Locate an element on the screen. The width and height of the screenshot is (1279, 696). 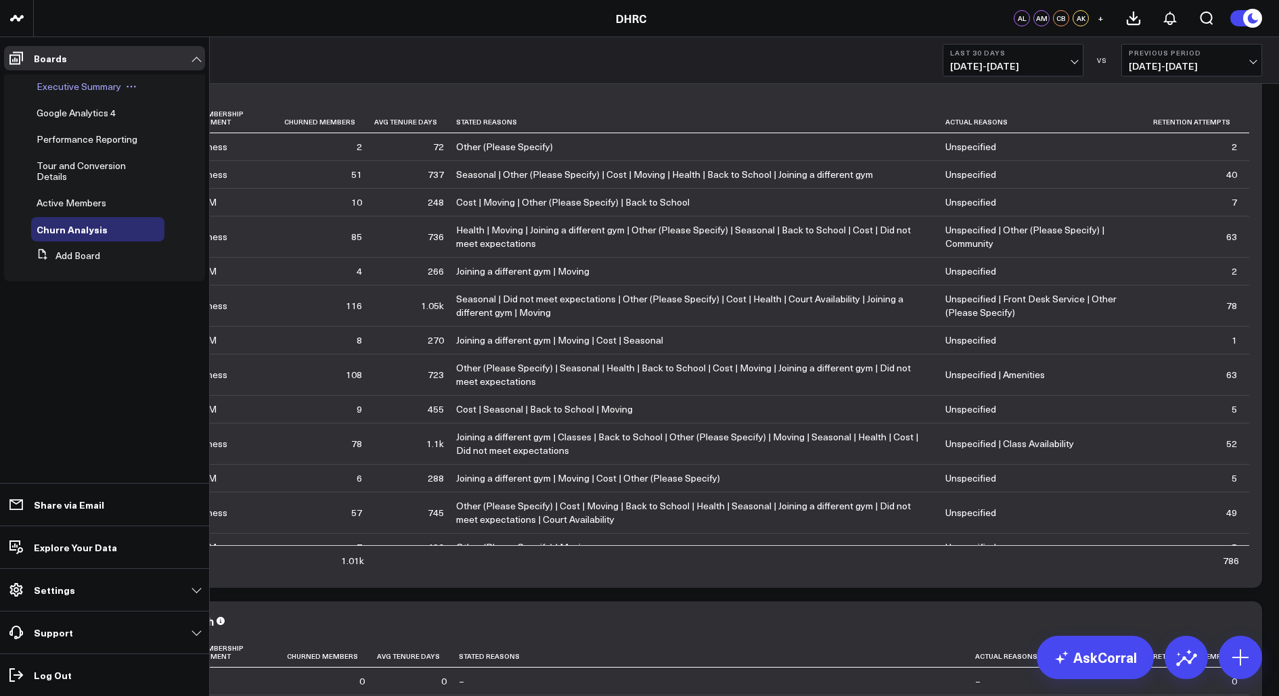
div: 8 is located at coordinates (359, 340).